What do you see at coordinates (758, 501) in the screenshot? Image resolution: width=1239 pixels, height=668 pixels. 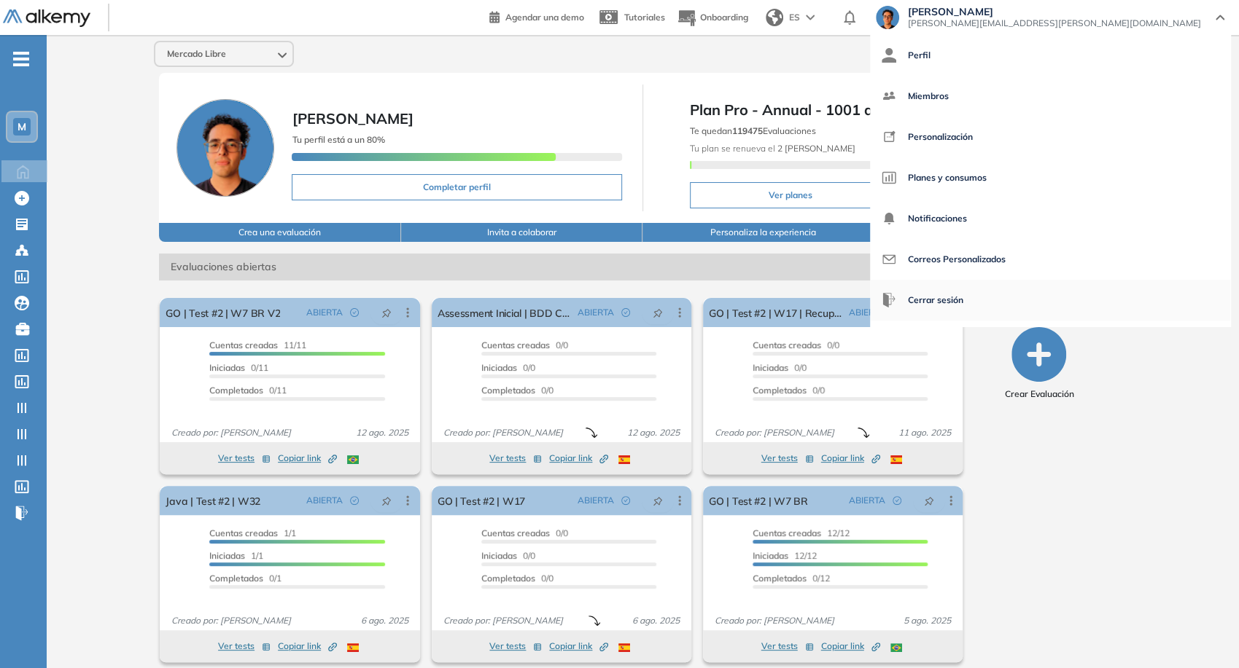 I see `a: GO | Test #2 | W7 BR` at bounding box center [758, 501].